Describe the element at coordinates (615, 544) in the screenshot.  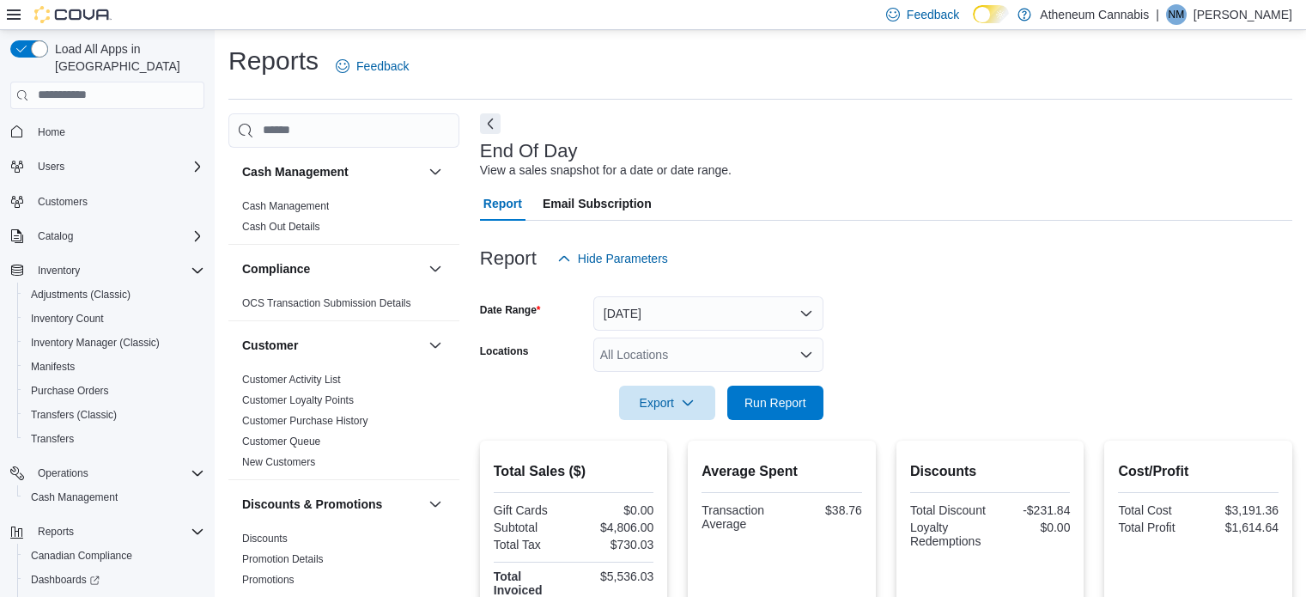
I see `div: $730.03` at that location.